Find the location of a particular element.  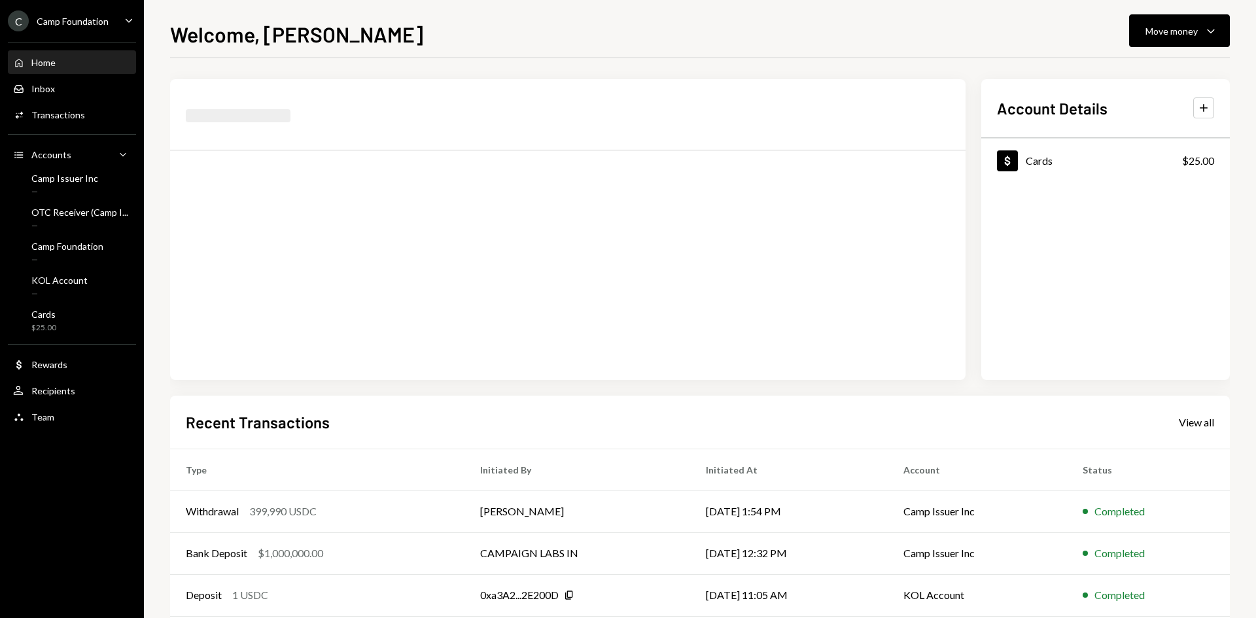

div: Camp Issuer Inc is located at coordinates (65, 178).